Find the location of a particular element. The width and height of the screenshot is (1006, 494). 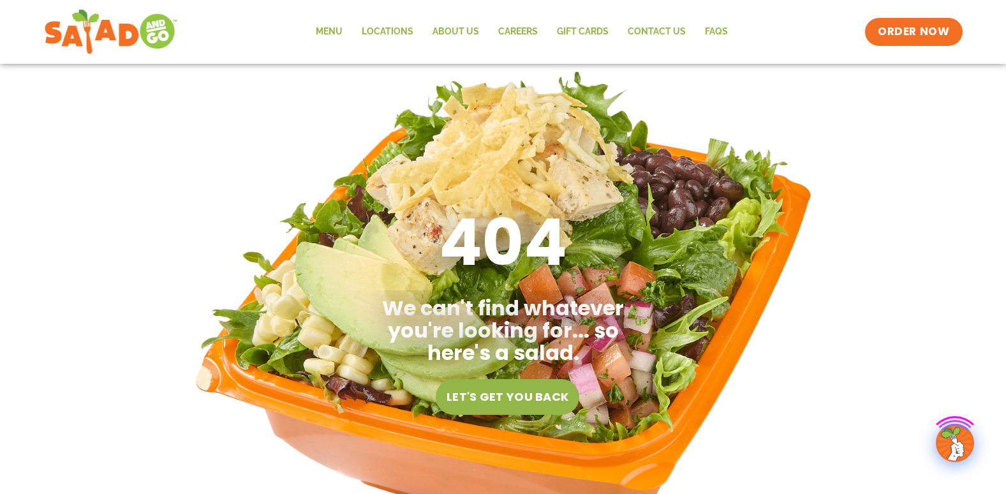

span: Let's get you back is located at coordinates (507, 397).